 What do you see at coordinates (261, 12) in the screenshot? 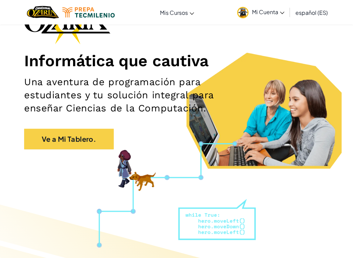
I see `a: Mi Cuenta` at bounding box center [261, 12].